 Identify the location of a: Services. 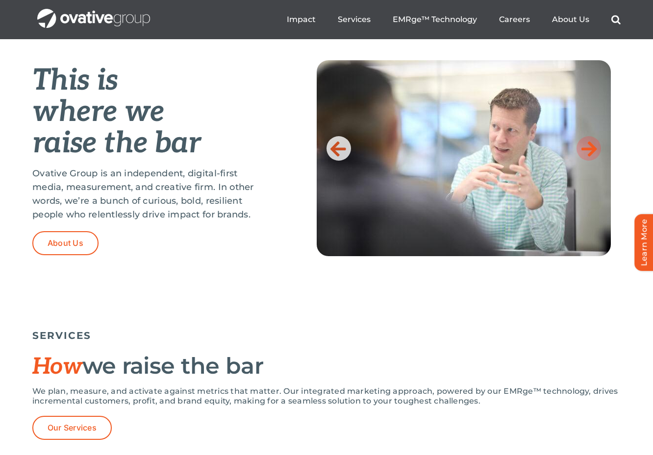
(354, 20).